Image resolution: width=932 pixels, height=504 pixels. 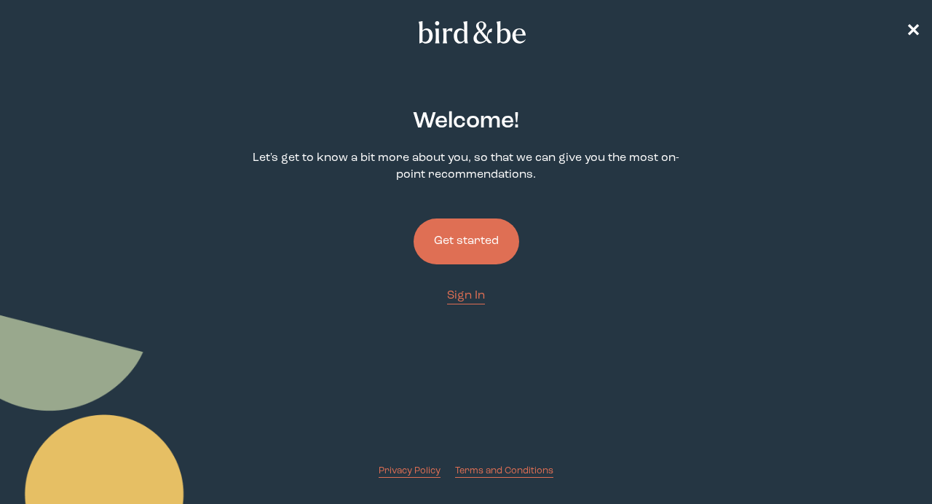 I want to click on a: Sign In, so click(x=466, y=296).